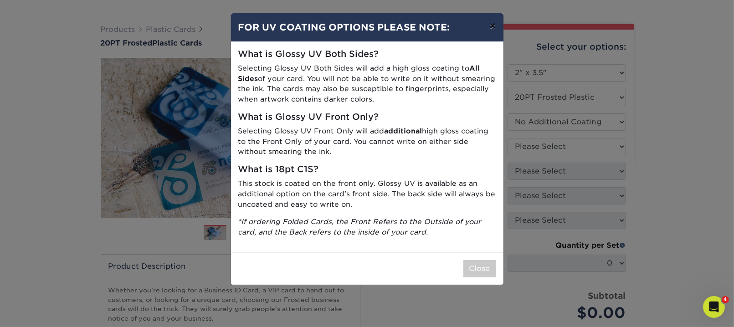  What do you see at coordinates (367, 54) in the screenshot?
I see `h5: What is Glossy UV Both Sides?` at bounding box center [367, 54].